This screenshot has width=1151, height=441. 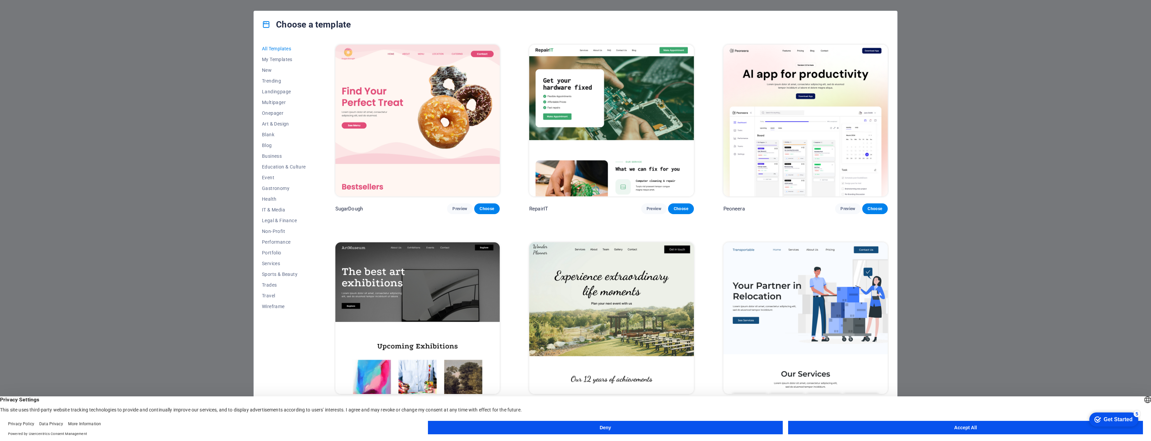 I want to click on span: Trades, so click(x=284, y=285).